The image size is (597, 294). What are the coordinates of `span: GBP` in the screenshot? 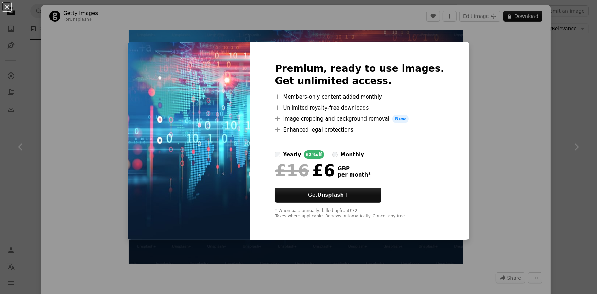 It's located at (354, 169).